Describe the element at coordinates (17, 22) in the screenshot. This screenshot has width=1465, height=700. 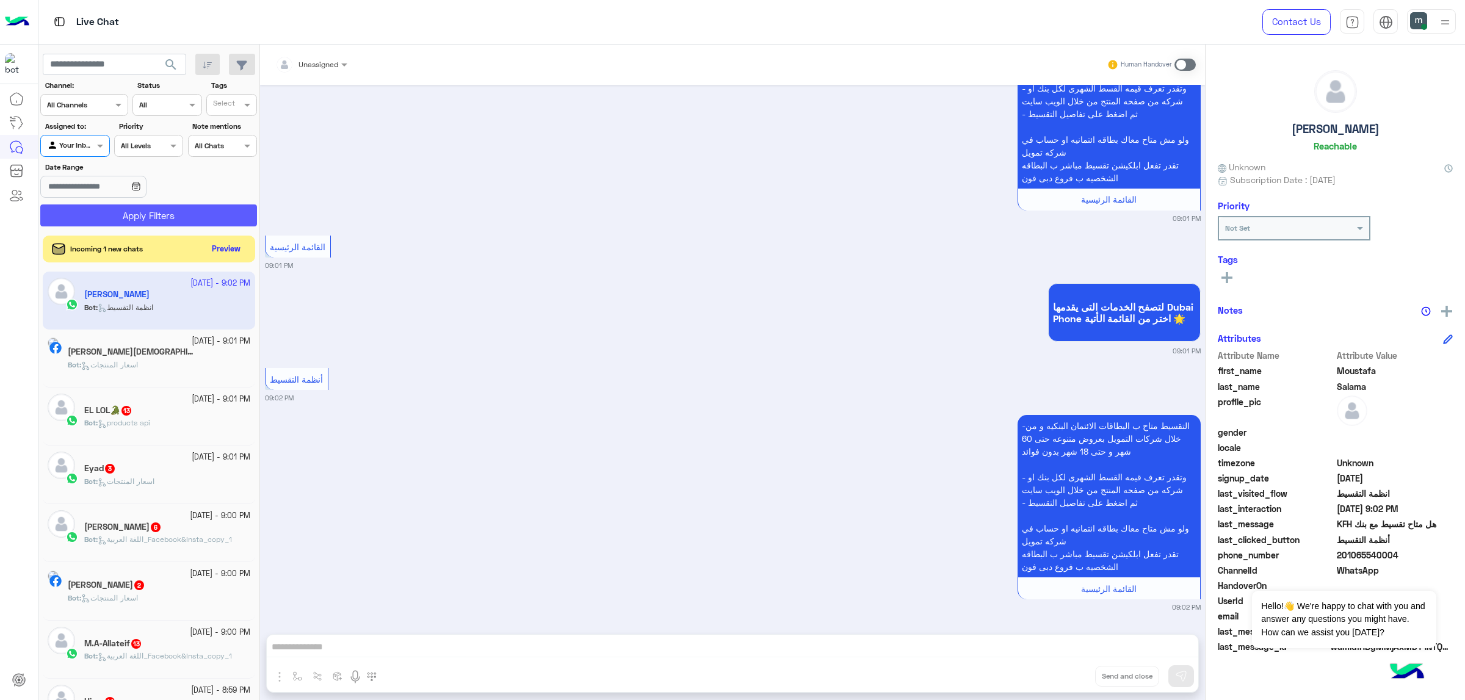
I see `img: Logo` at that location.